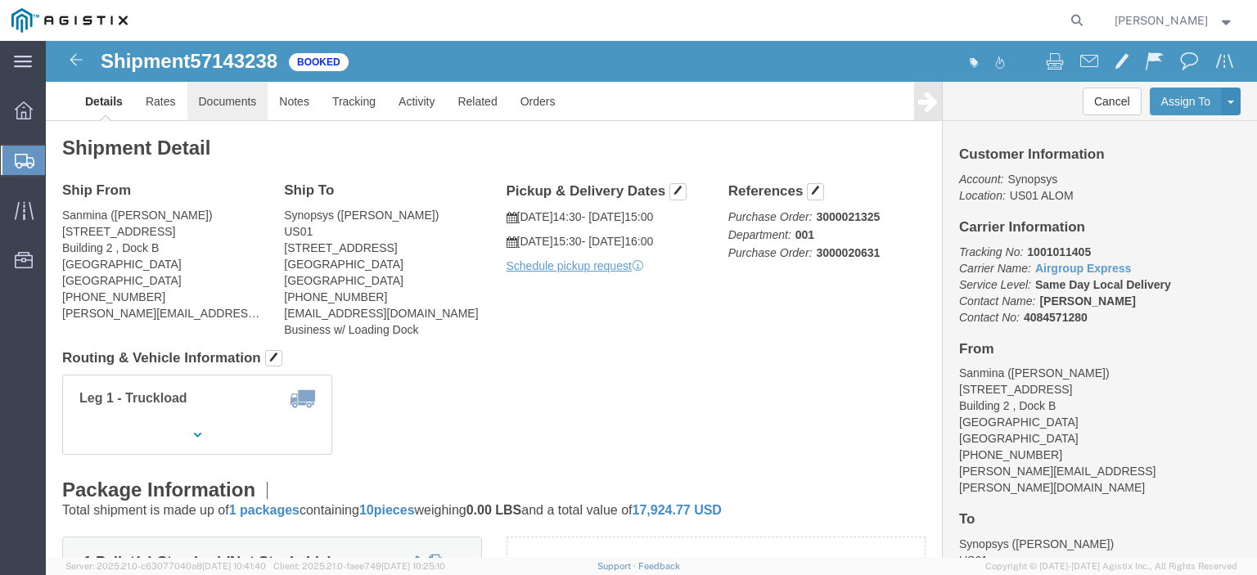 The height and width of the screenshot is (575, 1257). What do you see at coordinates (70, 20) in the screenshot?
I see `img: logo` at bounding box center [70, 20].